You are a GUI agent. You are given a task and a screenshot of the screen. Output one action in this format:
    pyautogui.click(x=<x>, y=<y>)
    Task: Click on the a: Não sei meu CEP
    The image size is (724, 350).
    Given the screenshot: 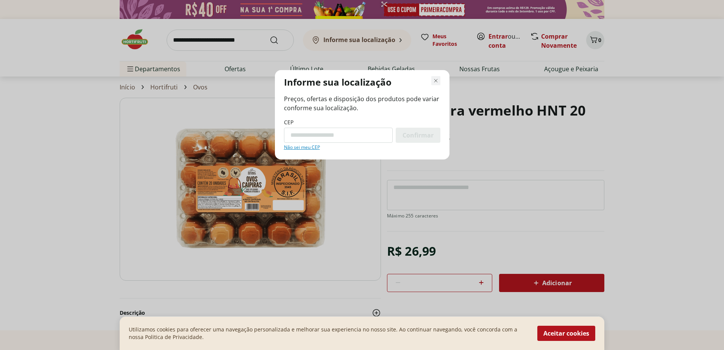 What is the action you would take?
    pyautogui.click(x=302, y=147)
    